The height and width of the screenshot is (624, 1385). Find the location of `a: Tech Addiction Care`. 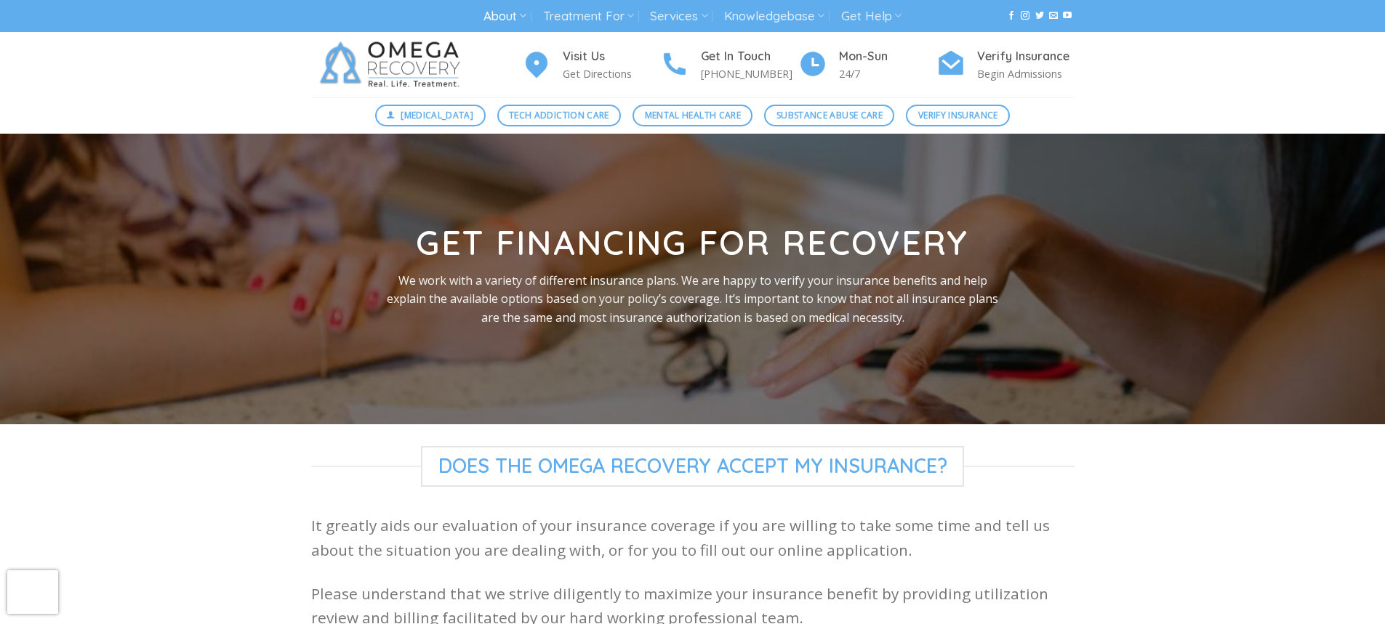

a: Tech Addiction Care is located at coordinates (559, 116).